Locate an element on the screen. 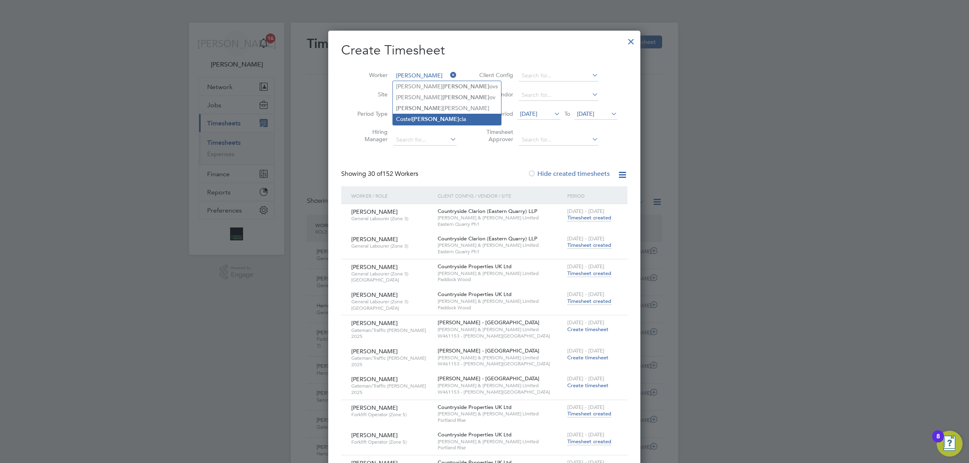  label: Hiring Manager is located at coordinates (369, 136).